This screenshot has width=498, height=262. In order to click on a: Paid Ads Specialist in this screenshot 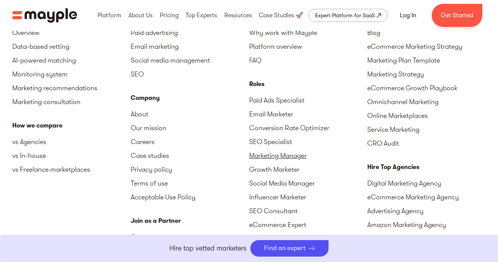, I will do `click(308, 100)`.